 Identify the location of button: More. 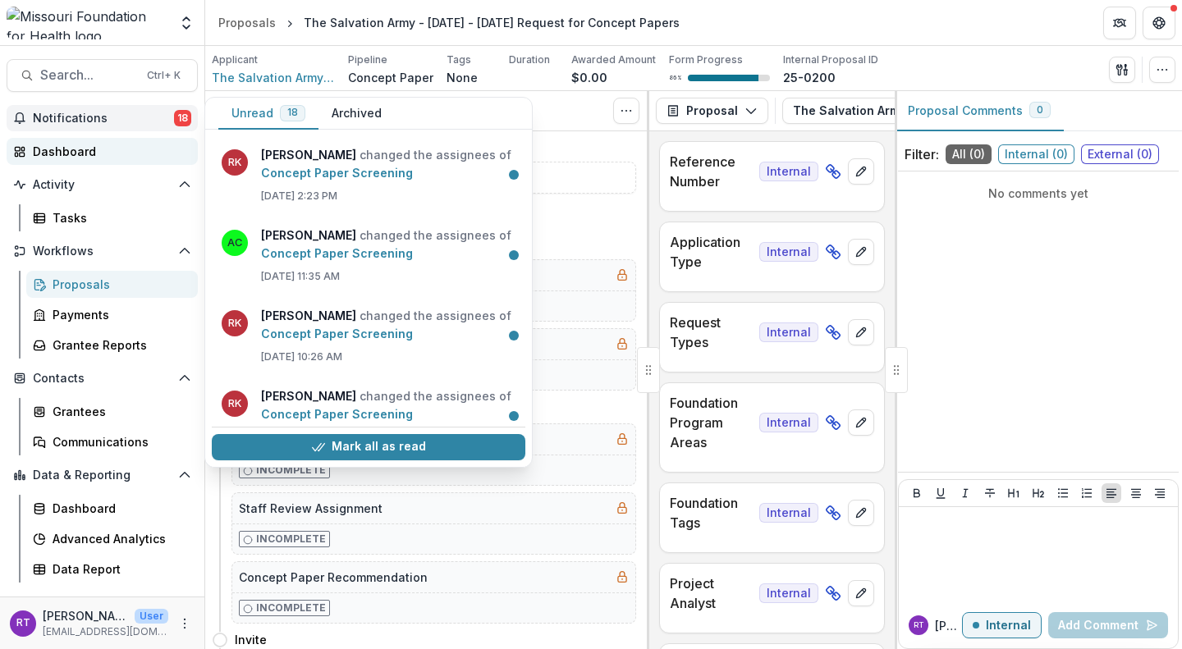
(185, 624).